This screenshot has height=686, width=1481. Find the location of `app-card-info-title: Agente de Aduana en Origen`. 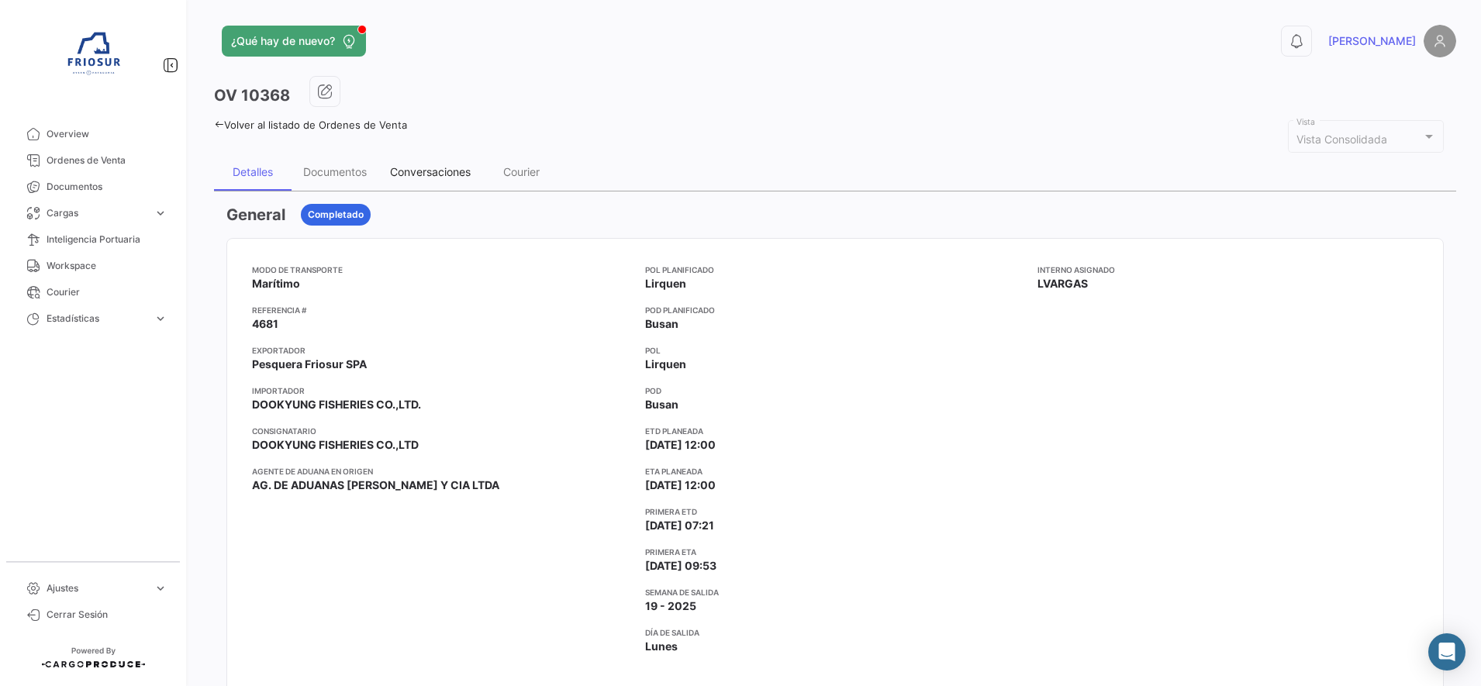

app-card-info-title: Agente de Aduana en Origen is located at coordinates (442, 471).